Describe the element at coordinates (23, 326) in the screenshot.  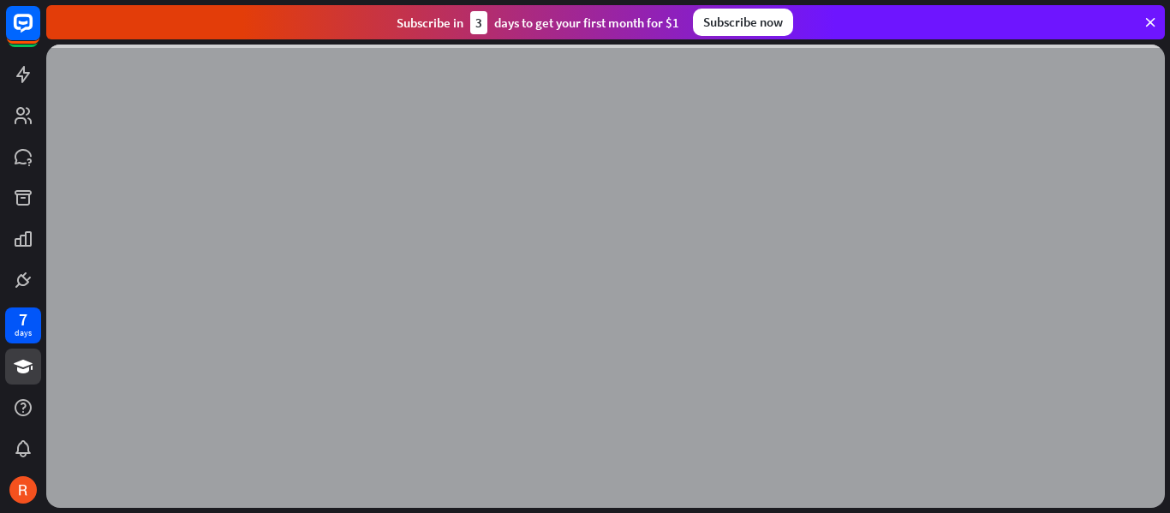
I see `a: 7 days` at that location.